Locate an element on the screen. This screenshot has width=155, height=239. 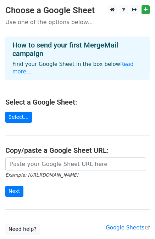
a: Google Sheets is located at coordinates (127, 227).